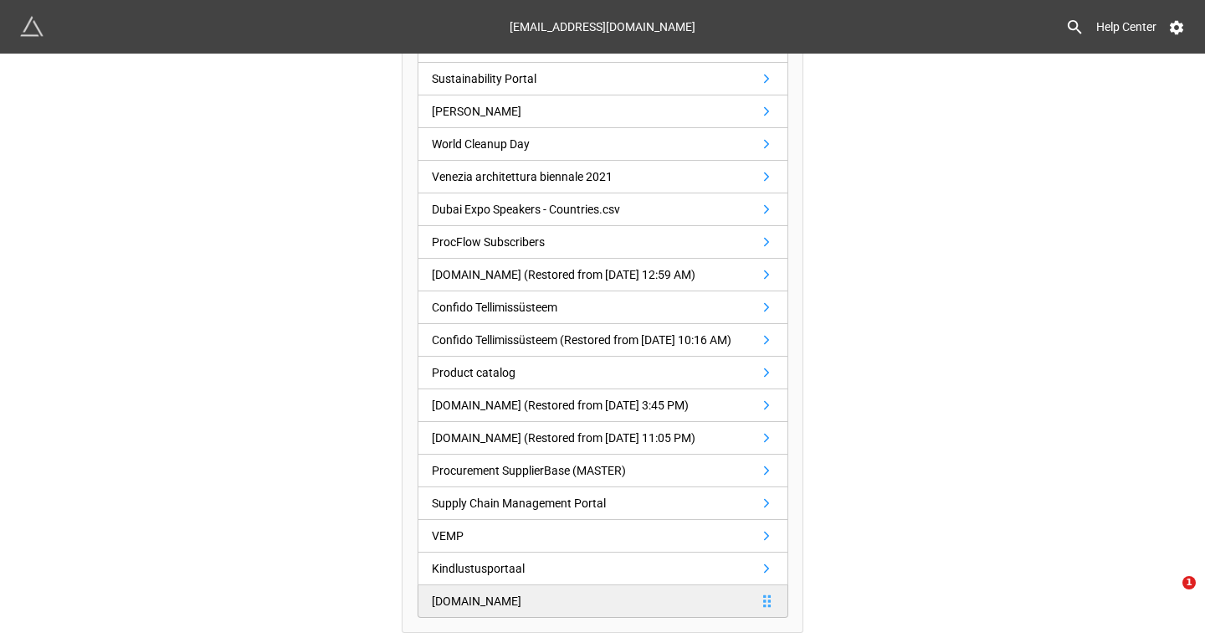 This screenshot has height=633, width=1205. Describe the element at coordinates (603, 79) in the screenshot. I see `a: Sustainability Portal` at that location.